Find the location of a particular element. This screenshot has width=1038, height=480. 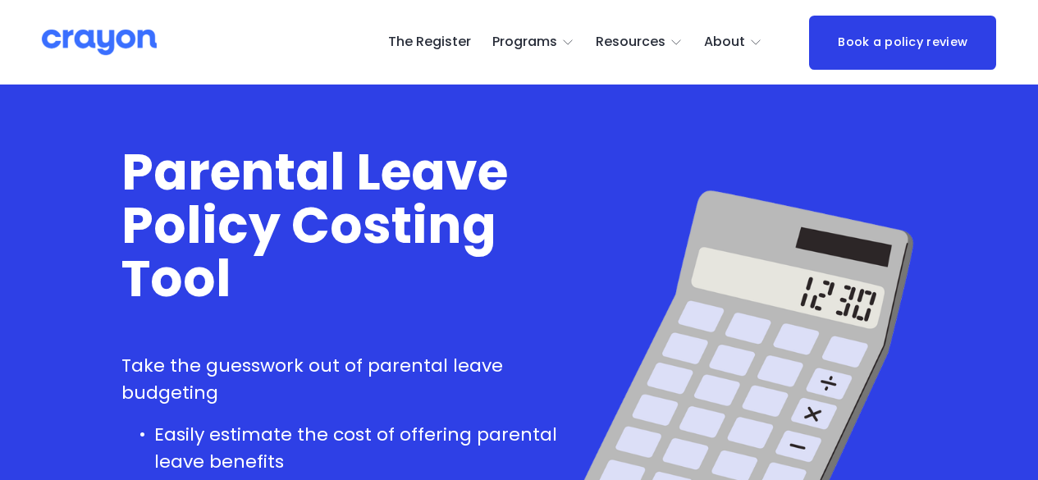

span: Programs is located at coordinates (524, 42).